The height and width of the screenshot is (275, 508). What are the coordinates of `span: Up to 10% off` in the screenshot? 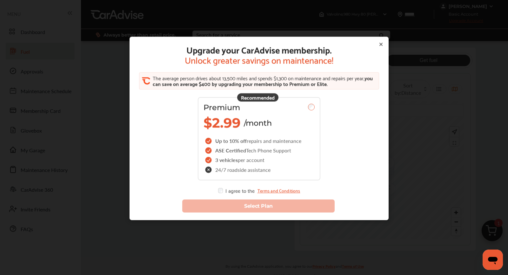 It's located at (231, 140).